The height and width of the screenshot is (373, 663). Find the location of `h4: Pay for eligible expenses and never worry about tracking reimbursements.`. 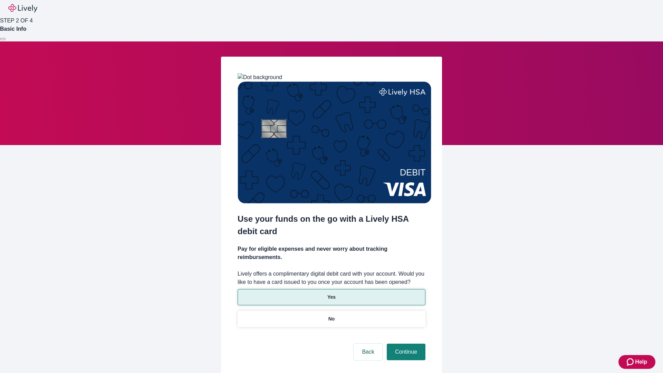

h4: Pay for eligible expenses and never worry about tracking reimbursements. is located at coordinates (331, 253).